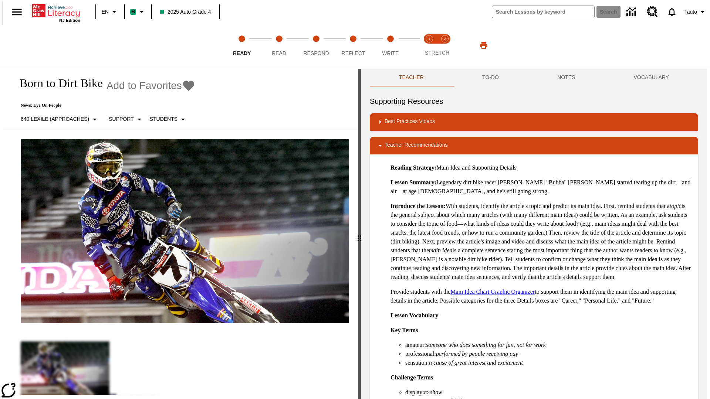  What do you see at coordinates (409, 122) in the screenshot?
I see `p: Best Practices Videos` at bounding box center [409, 122].